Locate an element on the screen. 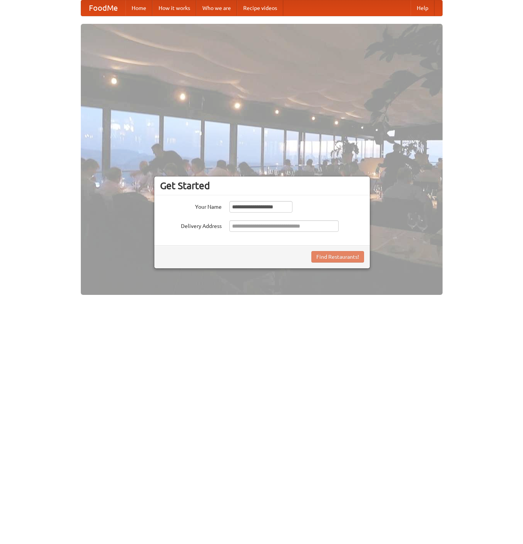  a: Recipe videos is located at coordinates (260, 8).